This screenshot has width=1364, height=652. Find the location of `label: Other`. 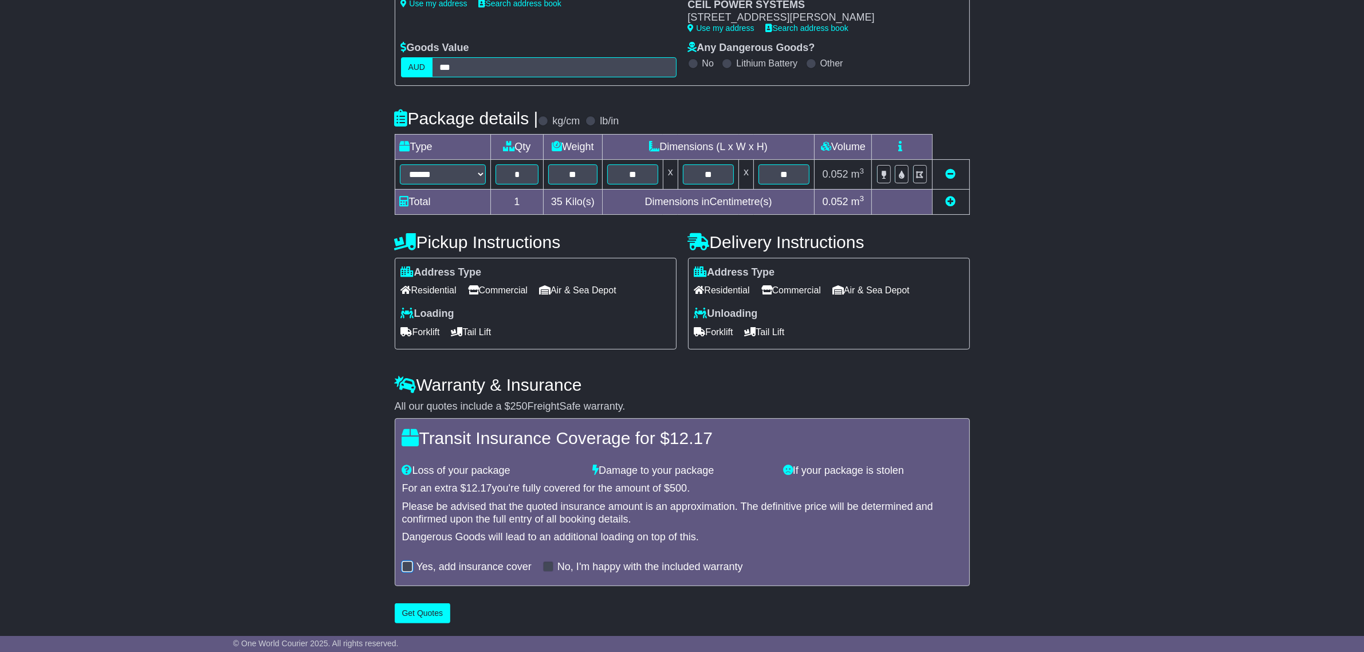

label: Other is located at coordinates (832, 63).